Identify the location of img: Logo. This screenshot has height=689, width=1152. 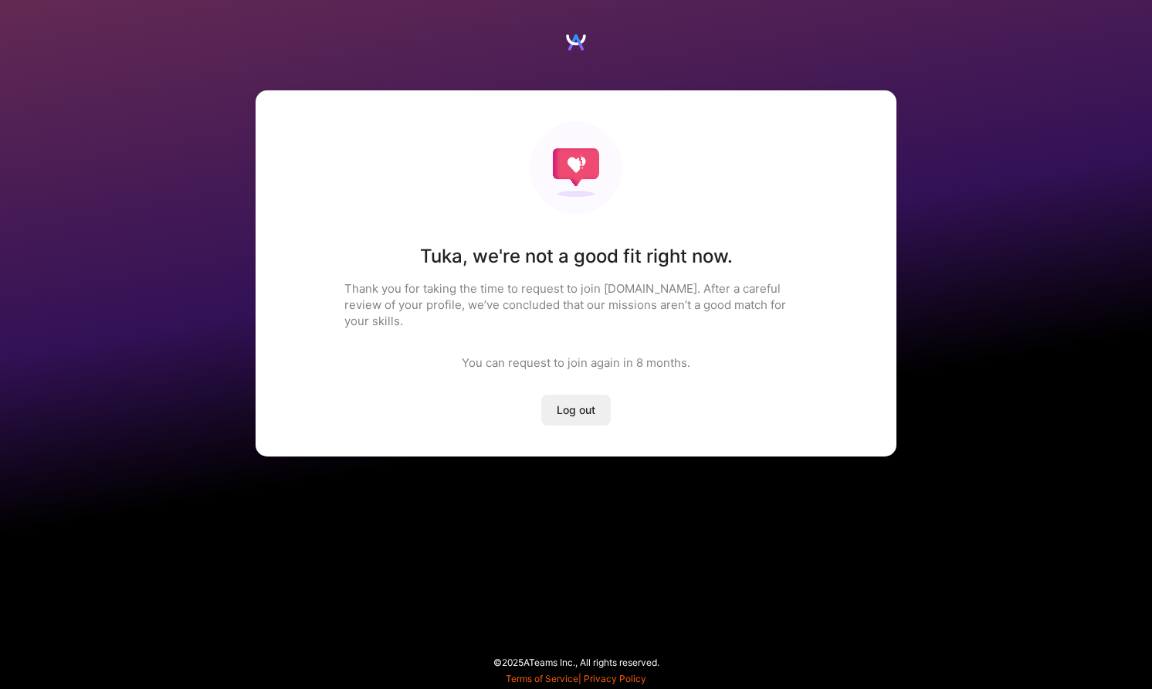
(576, 42).